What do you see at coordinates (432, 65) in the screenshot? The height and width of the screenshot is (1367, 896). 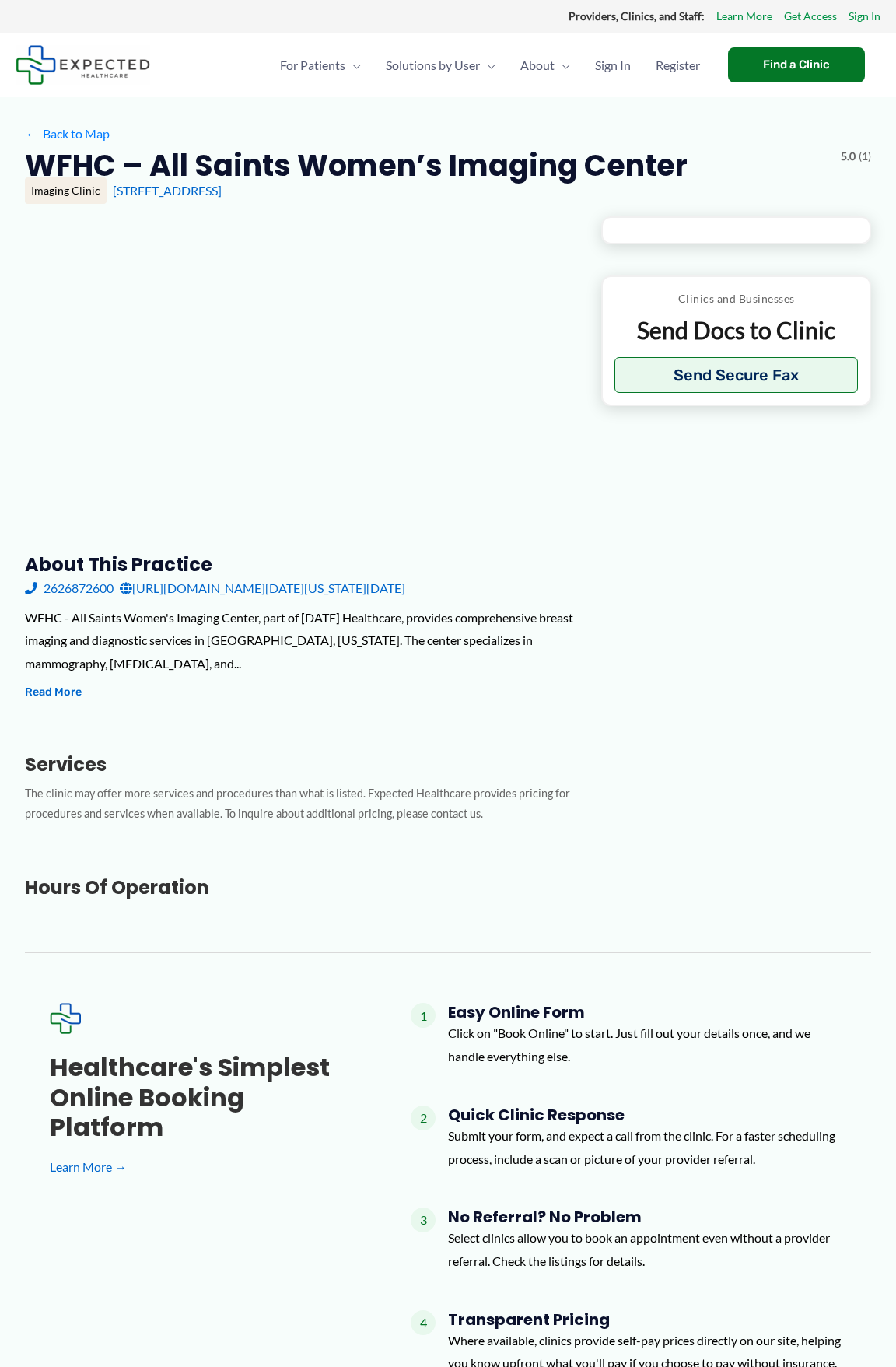 I see `span: Solutions by User` at bounding box center [432, 65].